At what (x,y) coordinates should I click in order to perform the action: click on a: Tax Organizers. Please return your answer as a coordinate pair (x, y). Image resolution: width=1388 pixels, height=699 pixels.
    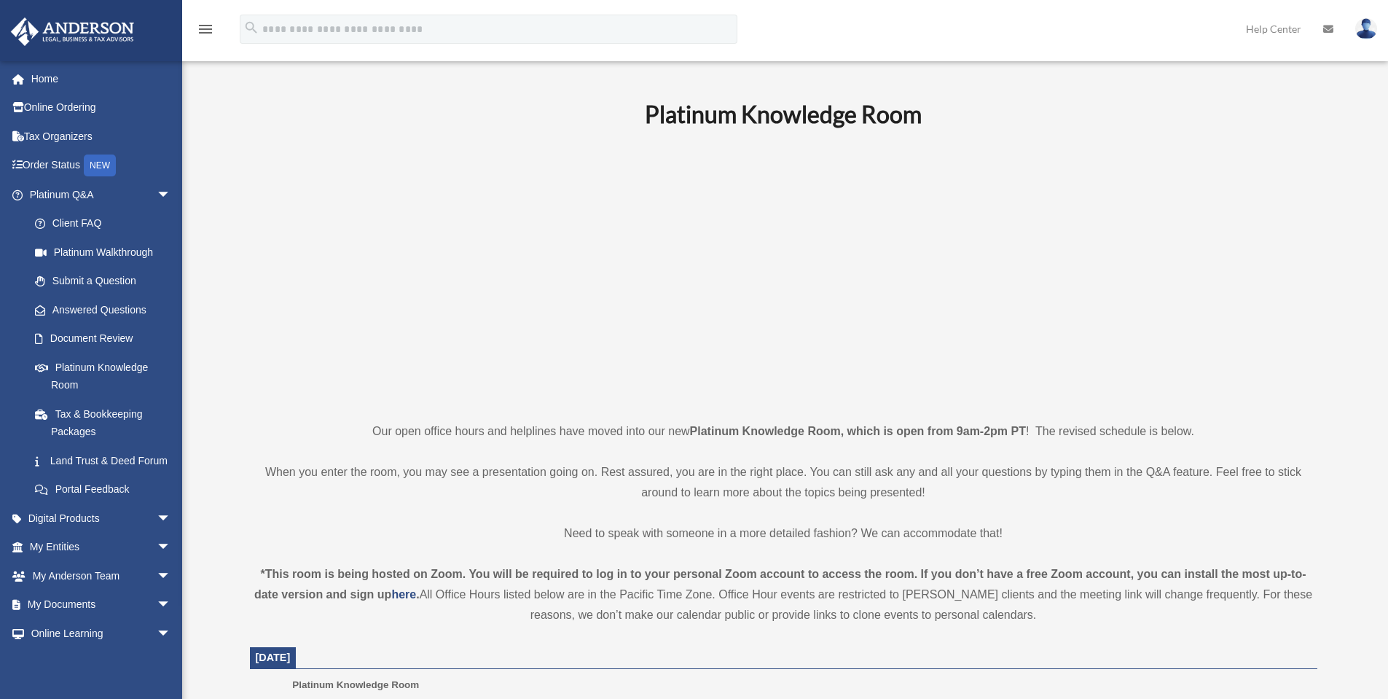
    Looking at the image, I should click on (101, 136).